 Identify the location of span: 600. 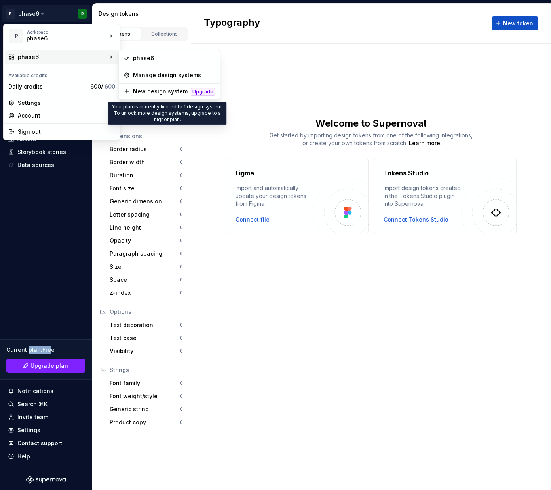
(110, 86).